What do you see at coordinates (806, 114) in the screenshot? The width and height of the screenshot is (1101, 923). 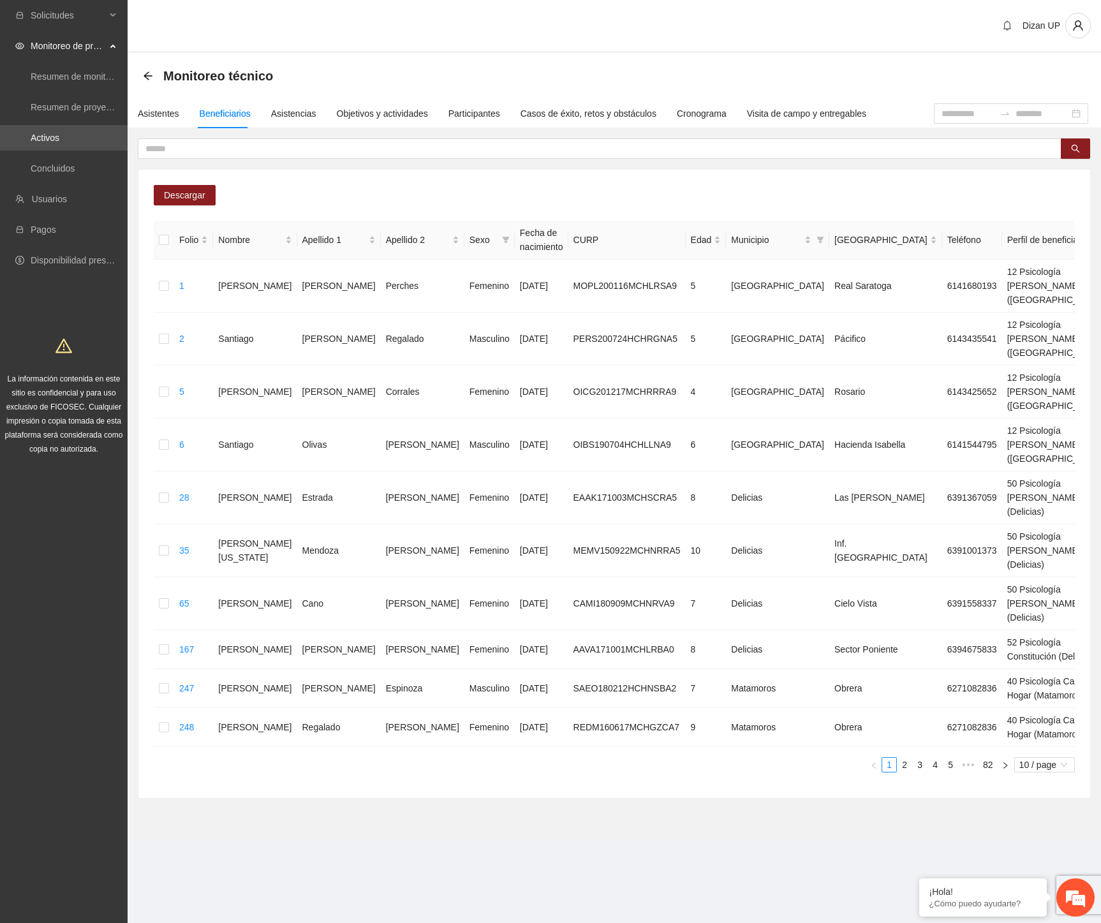 I see `div: Visita de campo y entregables` at bounding box center [806, 114].